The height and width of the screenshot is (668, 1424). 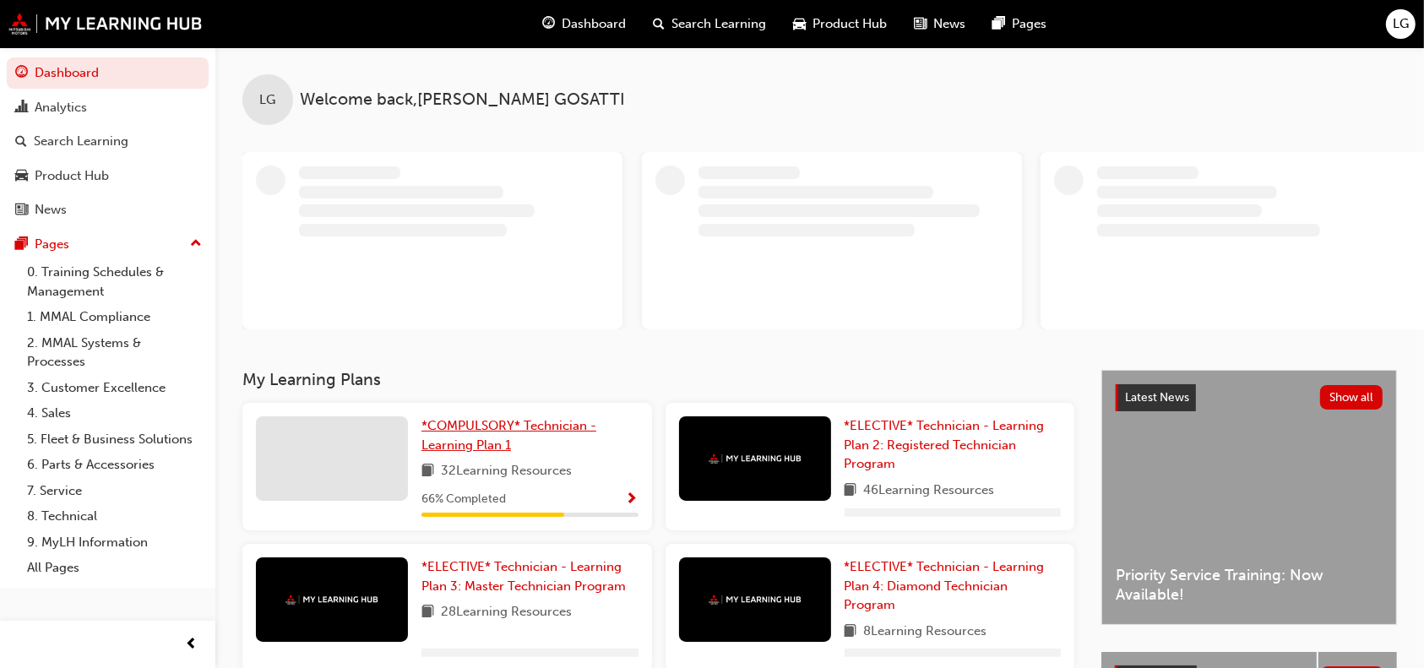 I want to click on span: Latest News, so click(x=1157, y=397).